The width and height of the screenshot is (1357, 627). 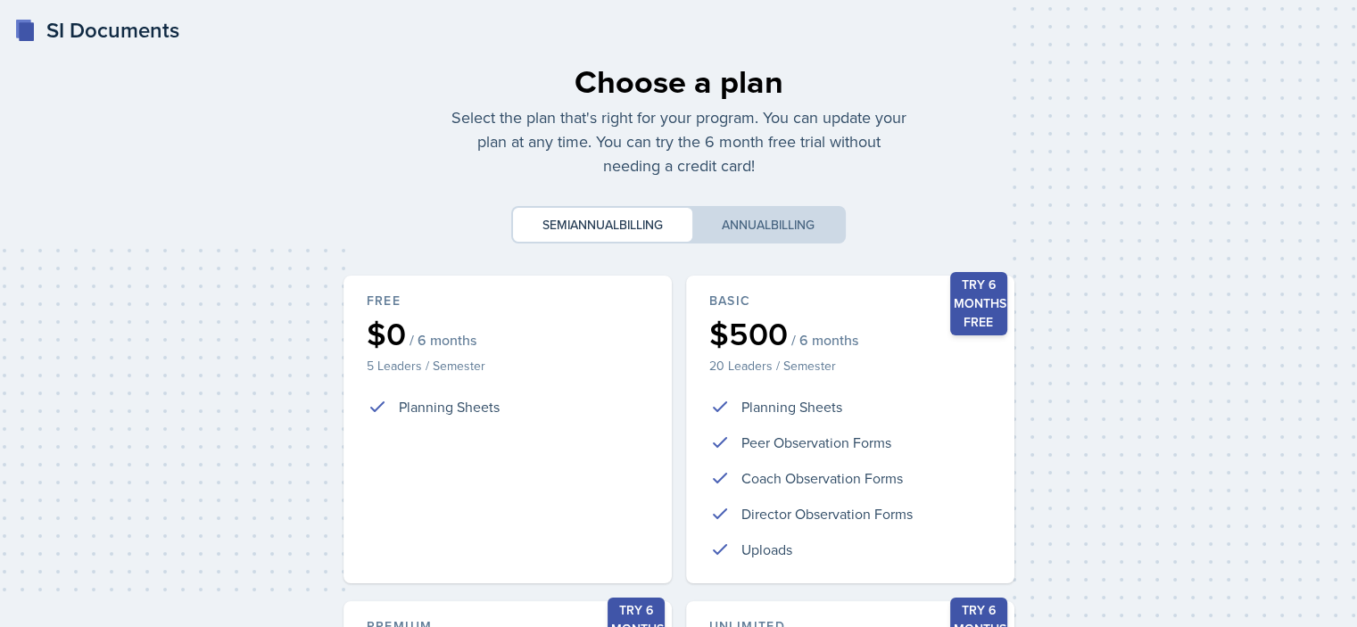 What do you see at coordinates (850, 334) in the screenshot?
I see `div: $500` at bounding box center [850, 334].